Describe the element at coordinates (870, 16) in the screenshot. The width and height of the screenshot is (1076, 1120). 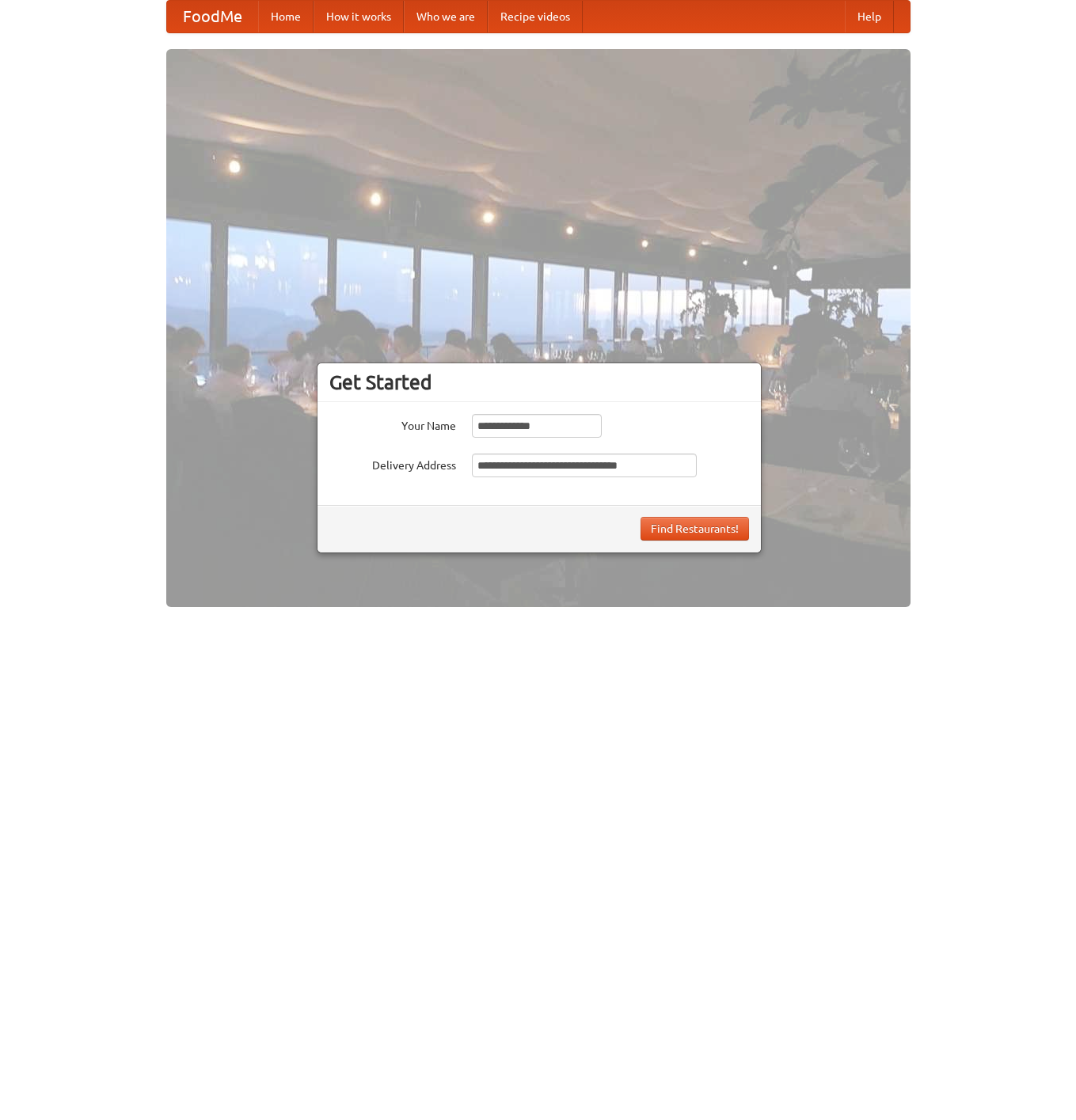
I see `a: Help` at that location.